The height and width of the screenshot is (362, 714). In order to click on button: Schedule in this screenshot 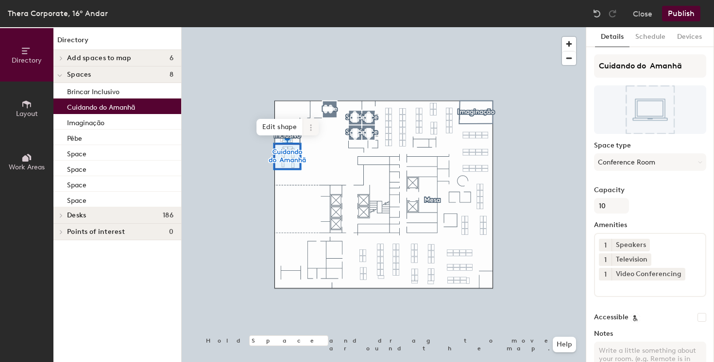, I will do `click(650, 37)`.